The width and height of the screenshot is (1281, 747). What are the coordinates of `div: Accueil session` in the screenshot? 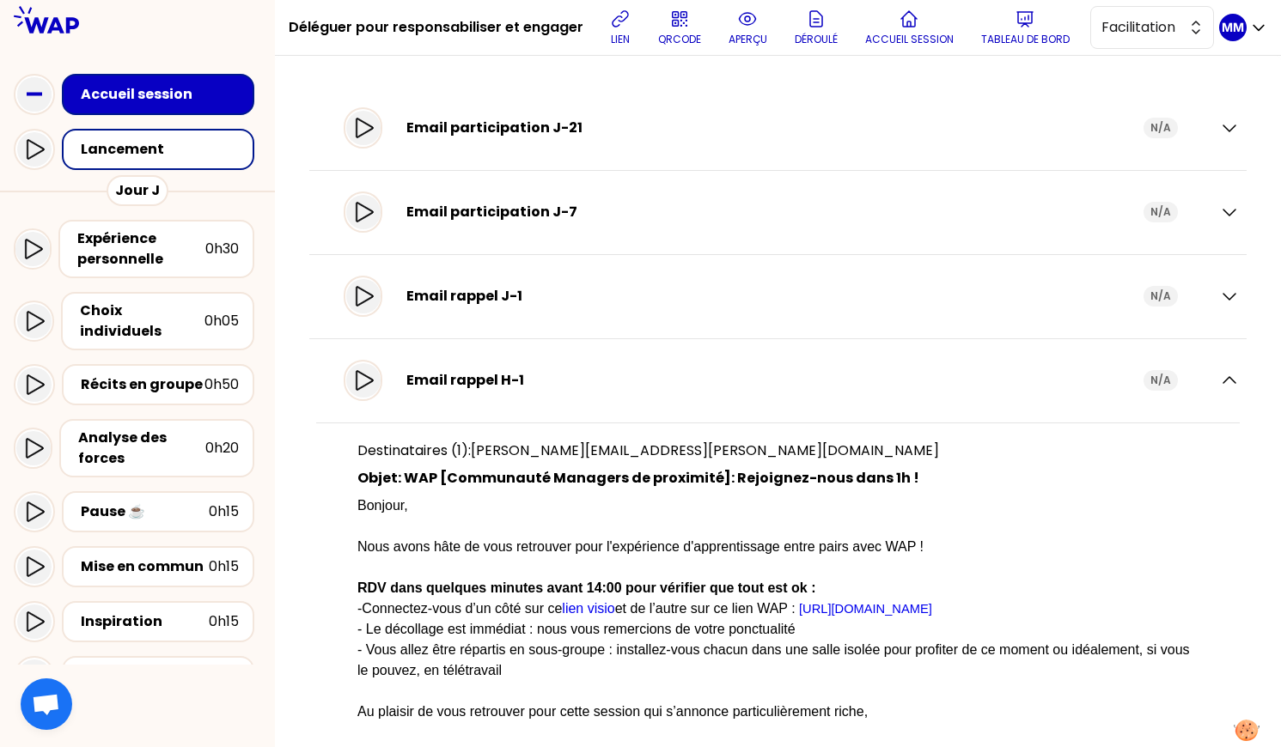 It's located at (163, 95).